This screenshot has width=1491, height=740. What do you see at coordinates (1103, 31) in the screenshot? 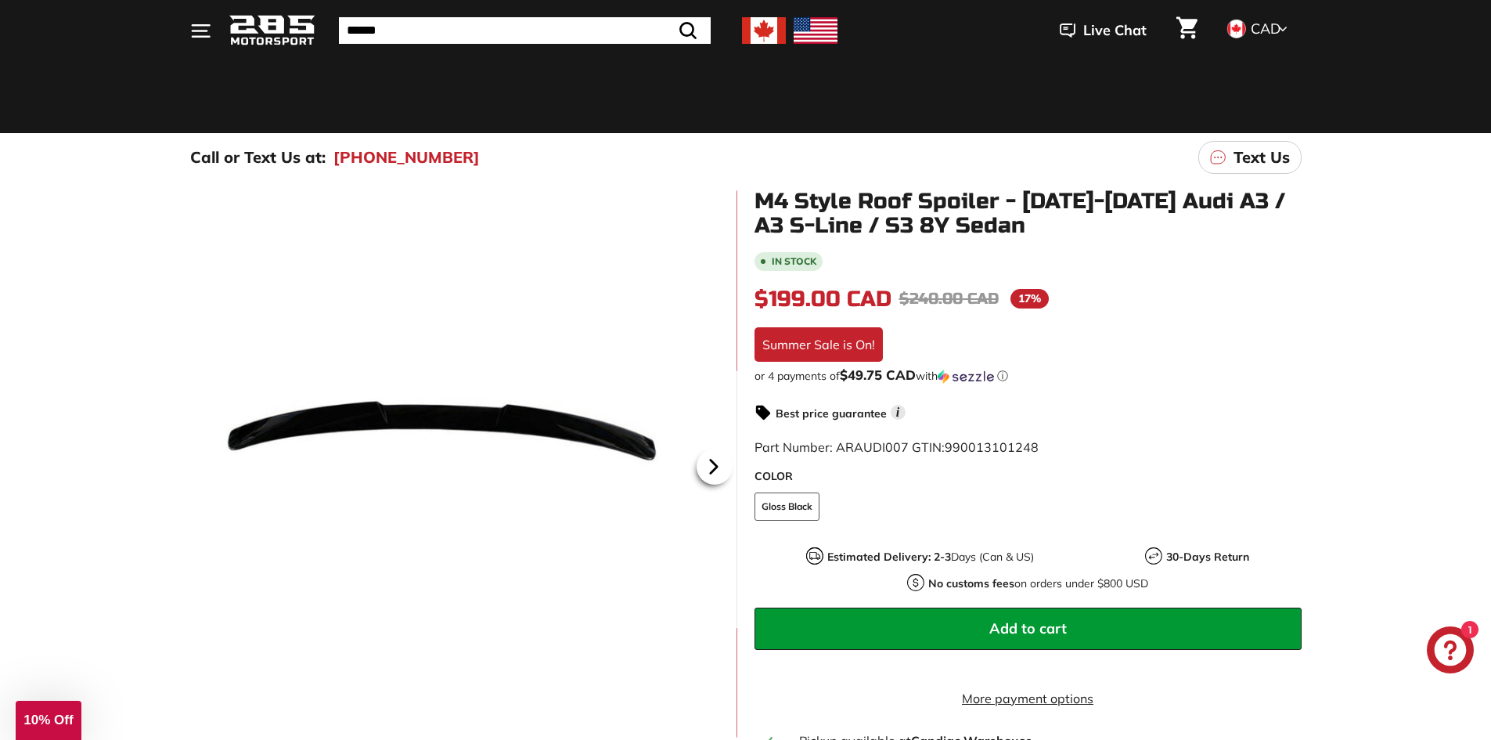
I see `button: Live Chat` at bounding box center [1103, 31].